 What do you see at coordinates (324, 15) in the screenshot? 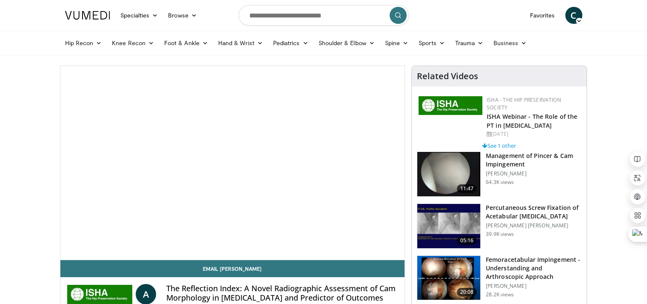
I see `input: Search topics, interventions` at bounding box center [324, 15].